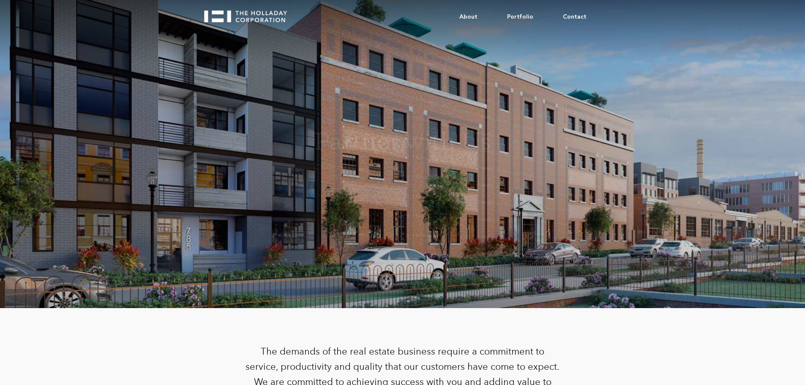  Describe the element at coordinates (468, 17) in the screenshot. I see `a: About` at that location.